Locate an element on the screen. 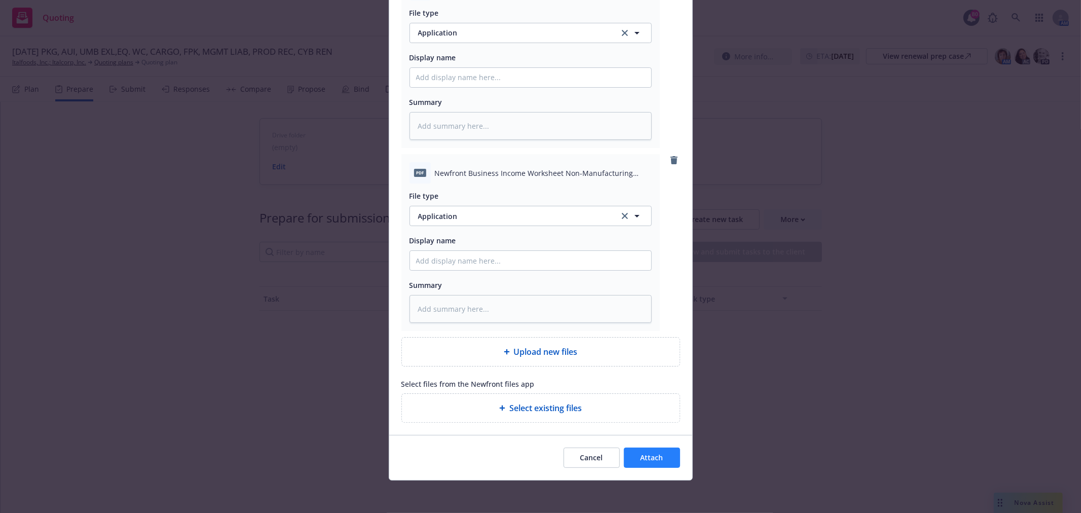  a: remove is located at coordinates (674, 160).